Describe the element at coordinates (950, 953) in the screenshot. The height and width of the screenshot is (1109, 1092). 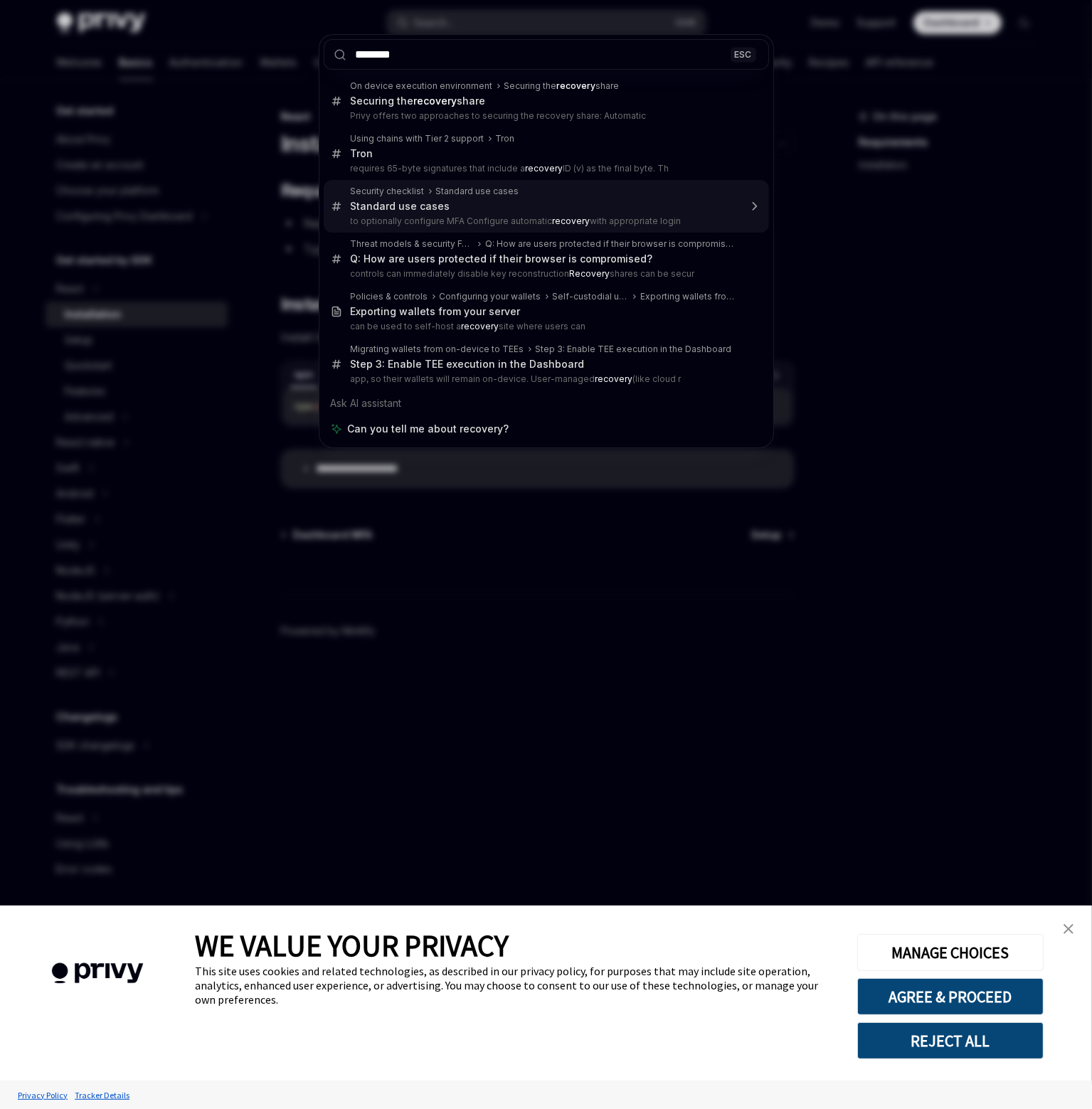
I see `button: MANAGE CHOICES` at that location.